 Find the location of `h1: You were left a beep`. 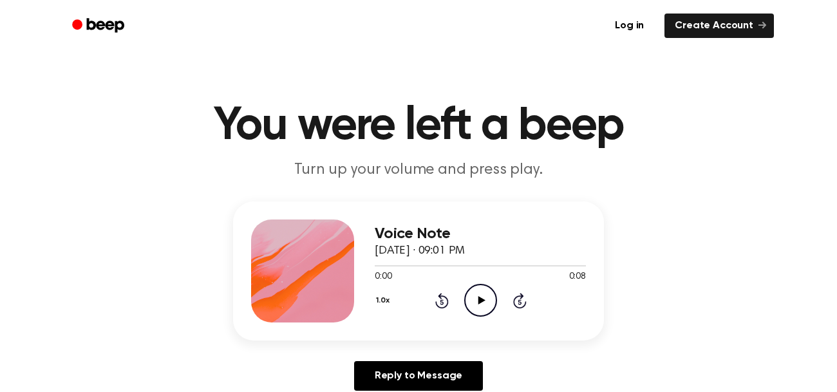

h1: You were left a beep is located at coordinates (419, 126).